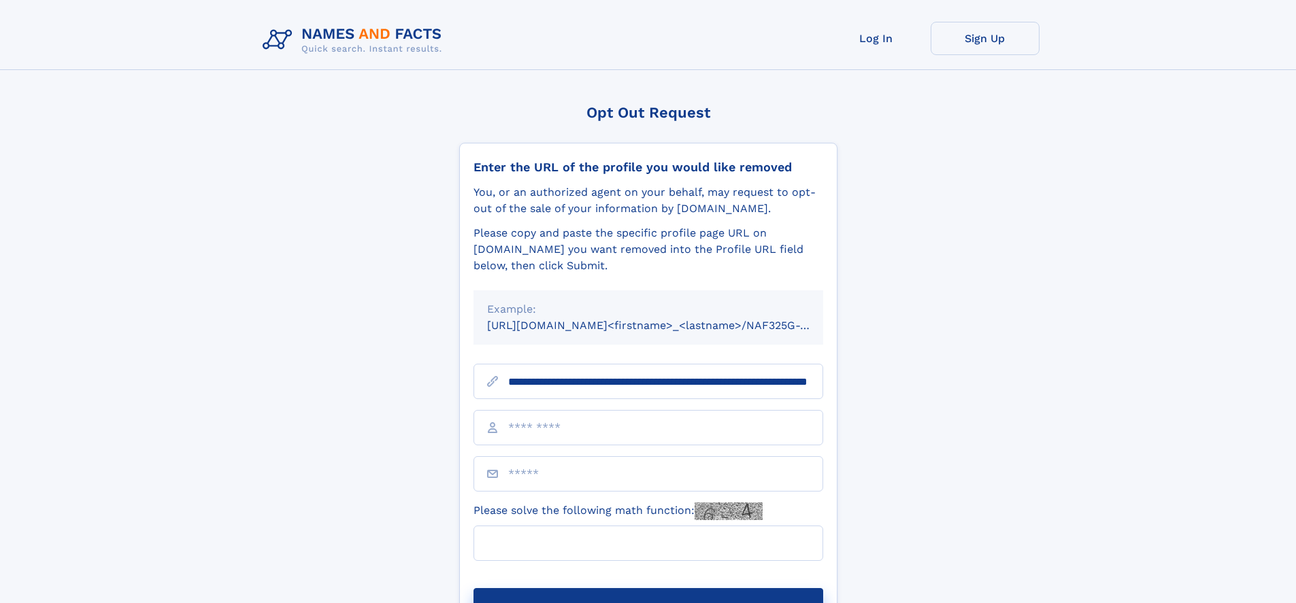 The image size is (1296, 603). Describe the element at coordinates (648, 167) in the screenshot. I see `div: Enter the URL of the profile you would like removed` at that location.